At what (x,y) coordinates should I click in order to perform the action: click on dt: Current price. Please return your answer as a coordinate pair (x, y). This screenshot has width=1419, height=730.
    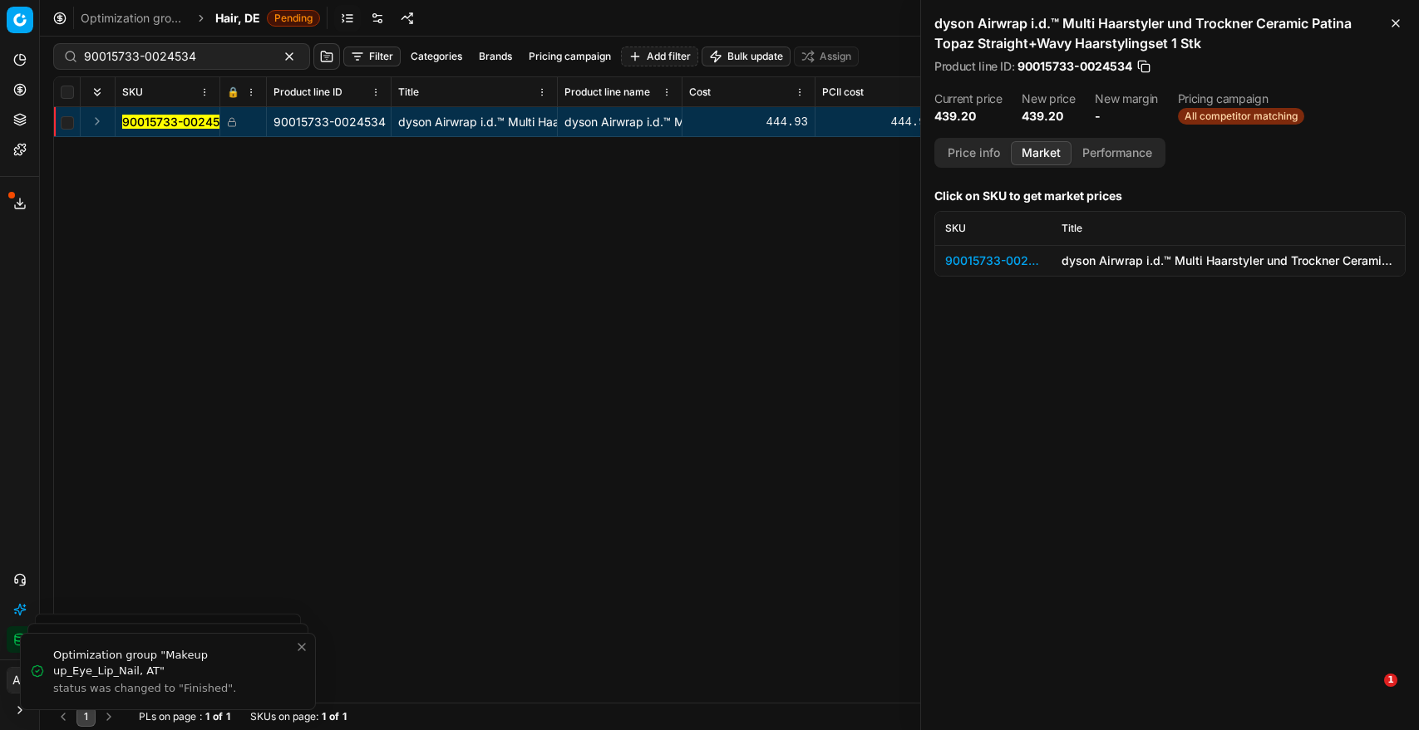
    Looking at the image, I should click on (967, 99).